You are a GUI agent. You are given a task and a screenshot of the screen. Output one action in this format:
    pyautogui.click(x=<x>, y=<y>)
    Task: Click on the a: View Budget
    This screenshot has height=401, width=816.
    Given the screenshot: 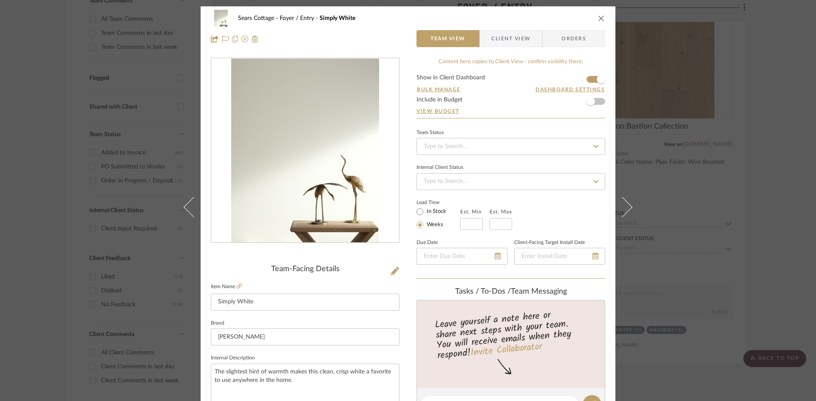 What is the action you would take?
    pyautogui.click(x=511, y=111)
    